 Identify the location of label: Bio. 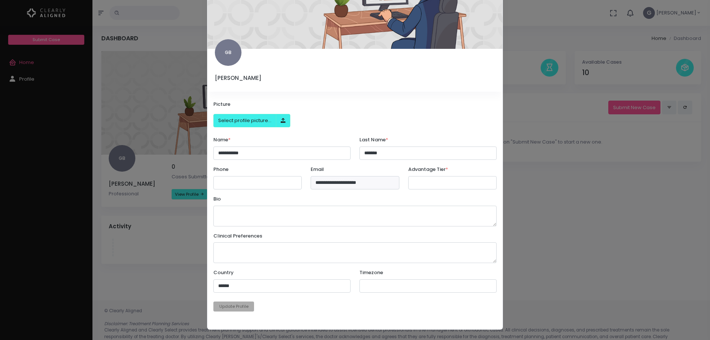
(217, 199).